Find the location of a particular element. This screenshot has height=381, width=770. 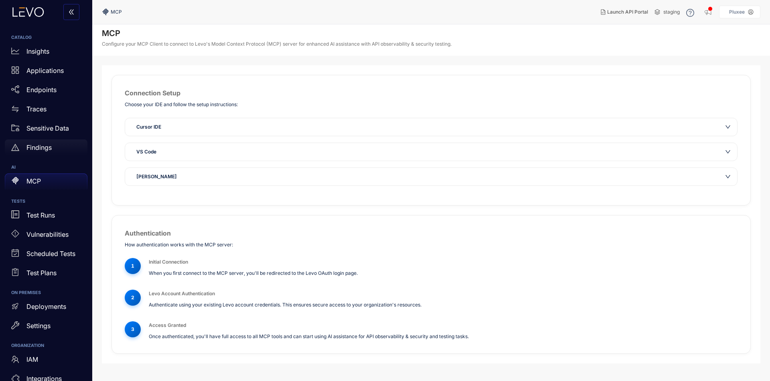

a: Test Runs is located at coordinates (46, 217).